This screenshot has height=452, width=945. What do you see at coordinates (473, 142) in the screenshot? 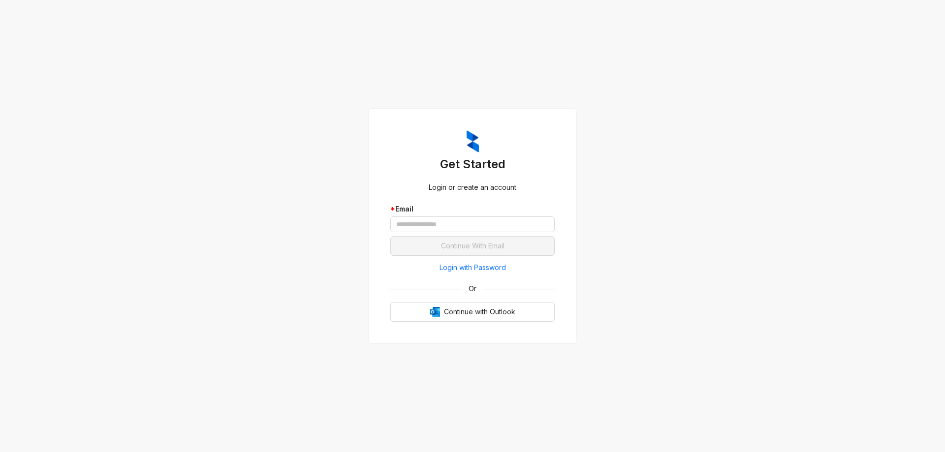
I see `img: ZumaIcon` at bounding box center [473, 142].